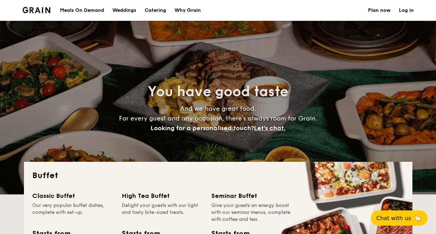 The image size is (436, 234). Describe the element at coordinates (36, 10) in the screenshot. I see `img: Grain` at that location.